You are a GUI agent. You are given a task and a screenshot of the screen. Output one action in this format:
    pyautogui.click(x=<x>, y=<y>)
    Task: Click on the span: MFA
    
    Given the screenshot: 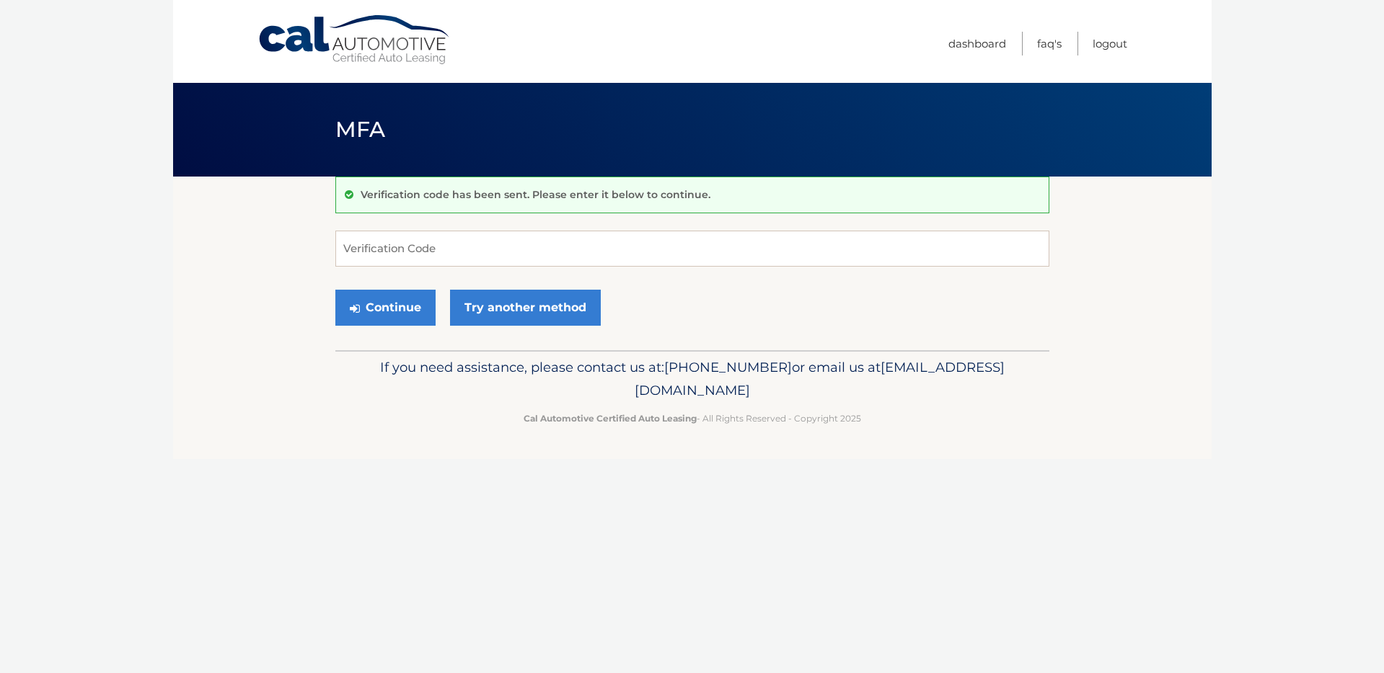 What is the action you would take?
    pyautogui.click(x=360, y=129)
    